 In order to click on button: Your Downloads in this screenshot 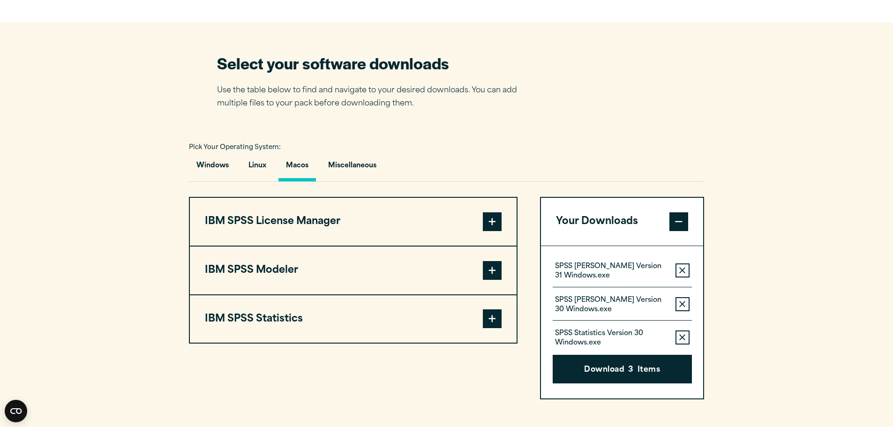, I will do `click(622, 222)`.